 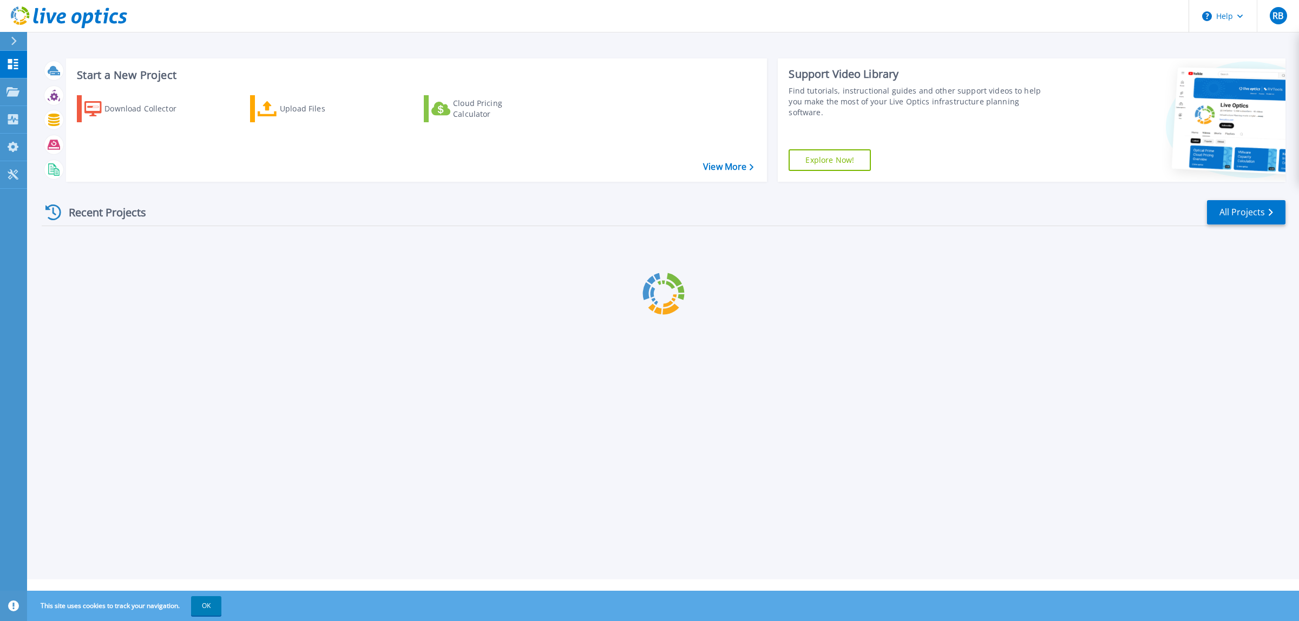 What do you see at coordinates (1278, 16) in the screenshot?
I see `span: RB` at bounding box center [1278, 16].